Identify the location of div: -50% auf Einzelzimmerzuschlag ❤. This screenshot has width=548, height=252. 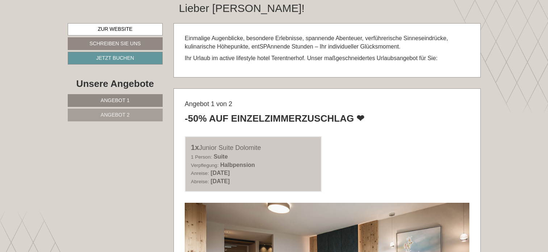
(275, 118).